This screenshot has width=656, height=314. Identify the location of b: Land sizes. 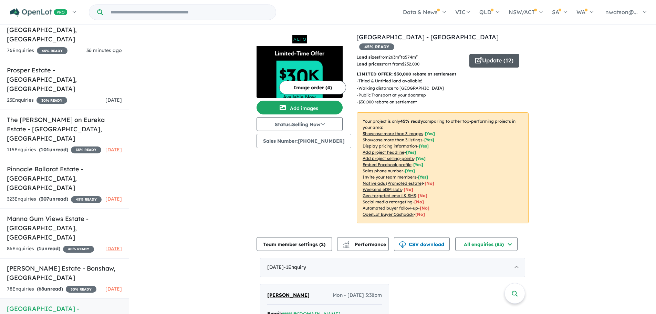
(367, 57).